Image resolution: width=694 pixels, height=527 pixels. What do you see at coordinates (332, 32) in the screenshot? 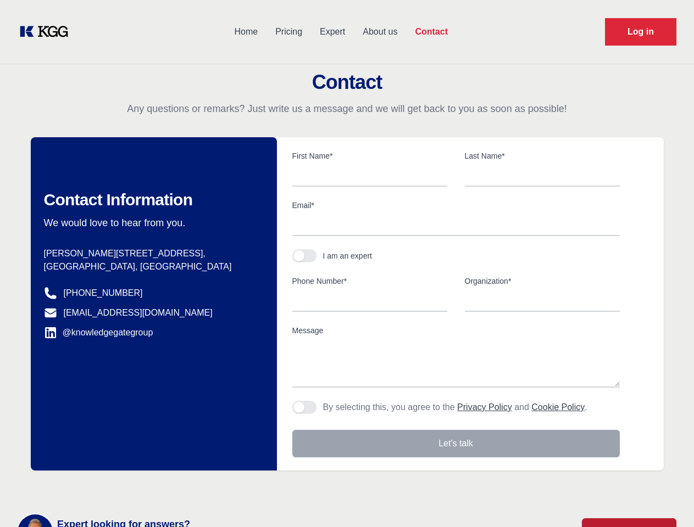
I see `a: Expert` at bounding box center [332, 32].